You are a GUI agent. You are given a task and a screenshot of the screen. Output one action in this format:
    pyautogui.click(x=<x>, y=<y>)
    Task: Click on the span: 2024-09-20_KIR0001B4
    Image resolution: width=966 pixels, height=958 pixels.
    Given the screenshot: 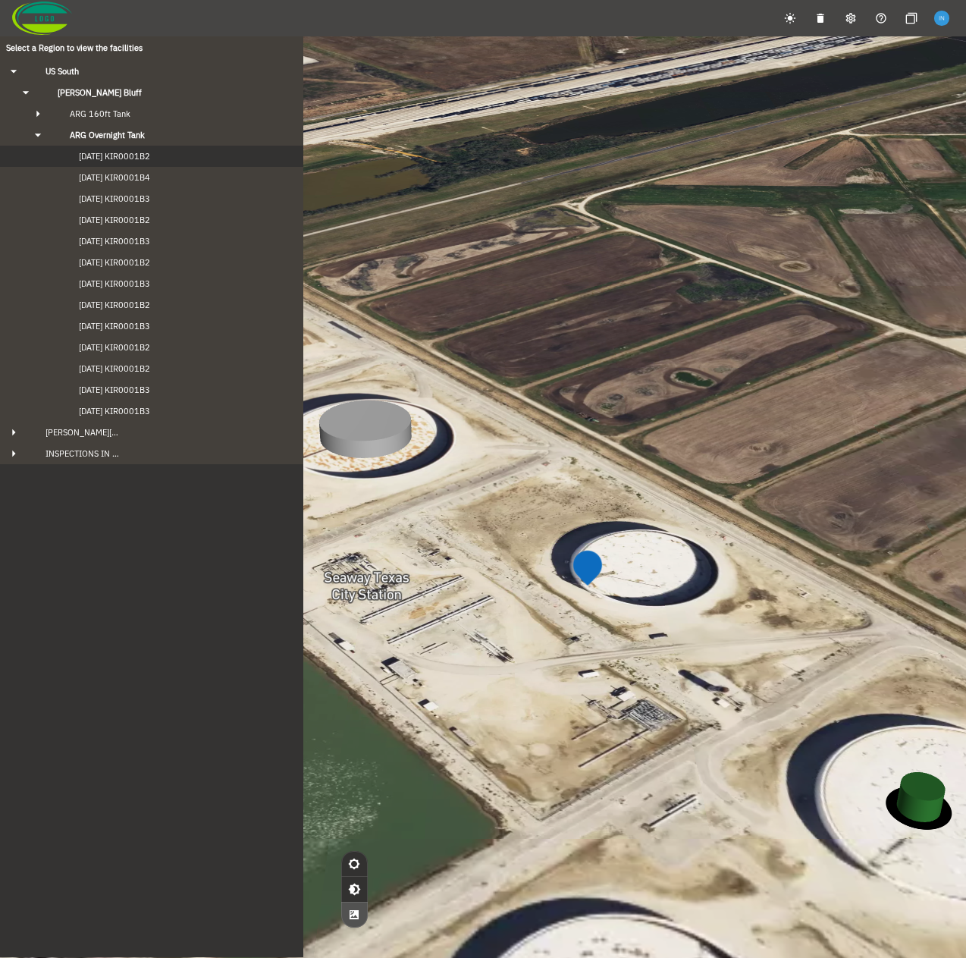 What is the action you would take?
    pyautogui.click(x=99, y=177)
    